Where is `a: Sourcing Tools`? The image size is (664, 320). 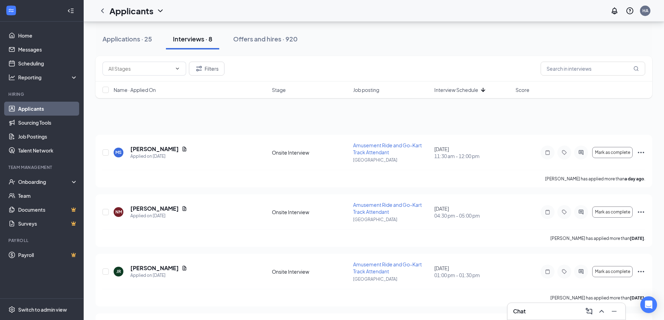 a: Sourcing Tools is located at coordinates (48, 123).